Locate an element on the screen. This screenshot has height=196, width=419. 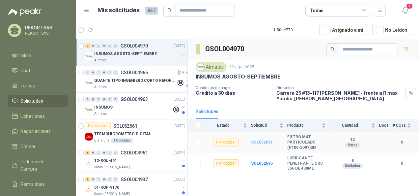
span: search is located at coordinates (333, 49).